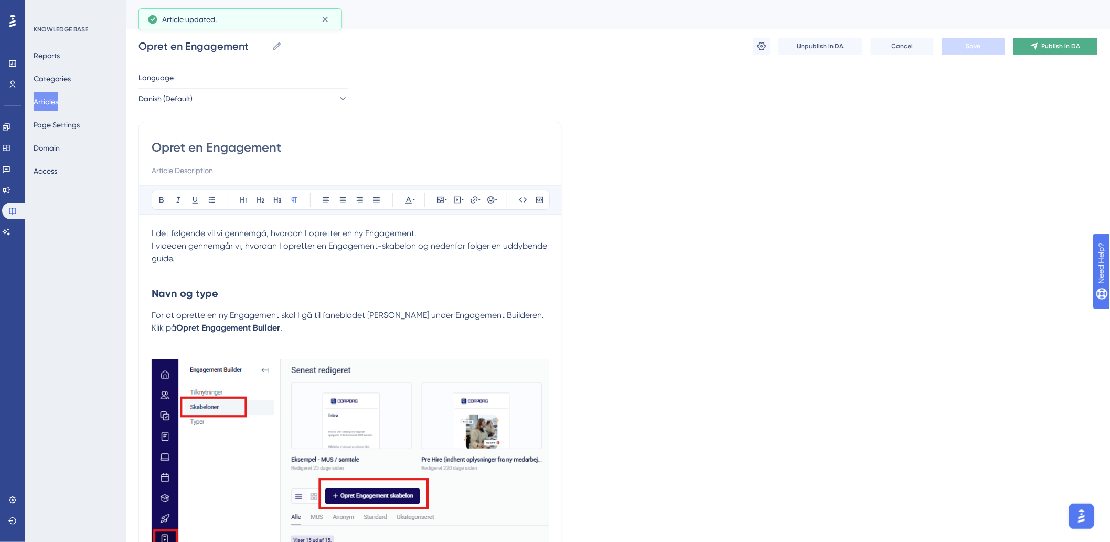 Image resolution: width=1110 pixels, height=542 pixels. Describe the element at coordinates (1061, 46) in the screenshot. I see `span: Publish in DA` at that location.